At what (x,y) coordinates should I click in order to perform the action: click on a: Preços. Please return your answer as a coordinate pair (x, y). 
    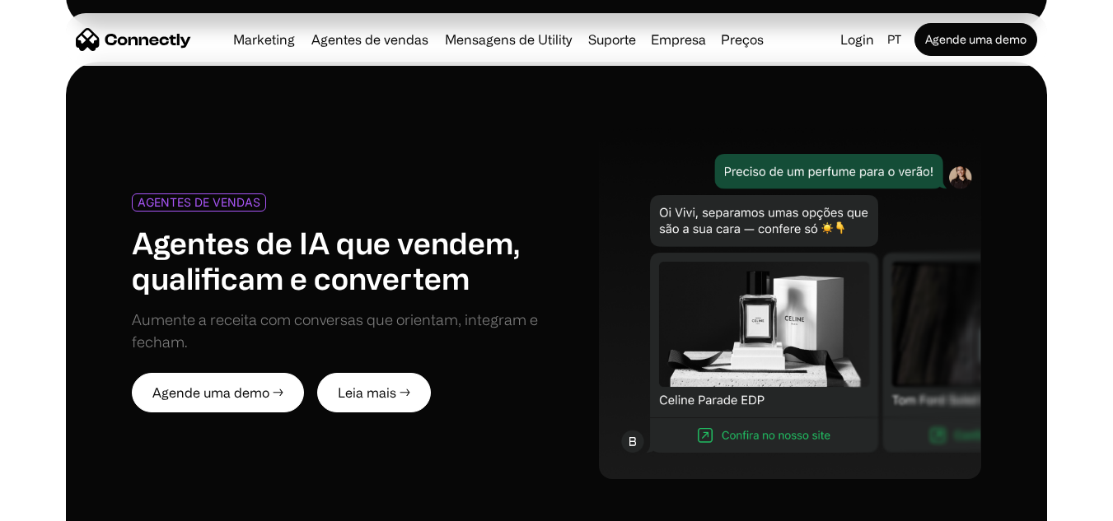
    Looking at the image, I should click on (742, 40).